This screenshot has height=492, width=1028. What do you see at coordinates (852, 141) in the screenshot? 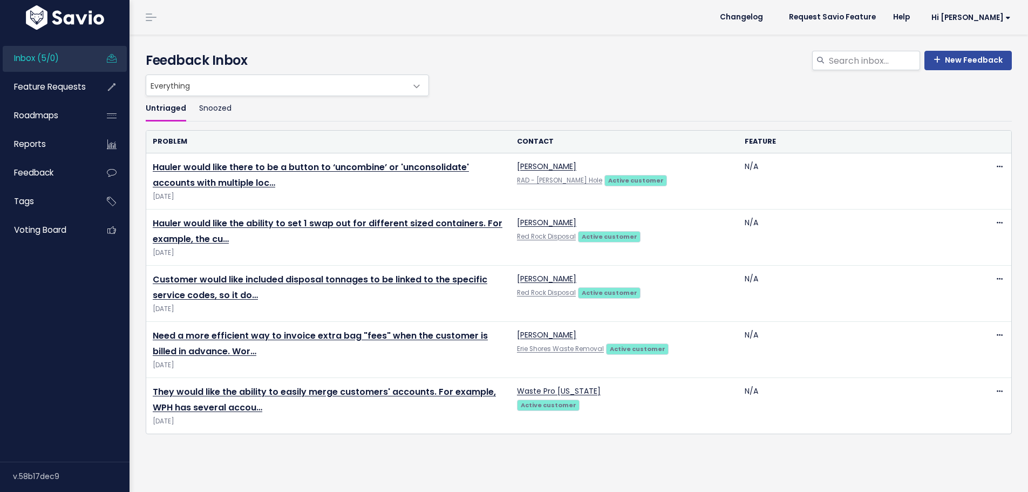
I see `th: Feature` at bounding box center [852, 141].